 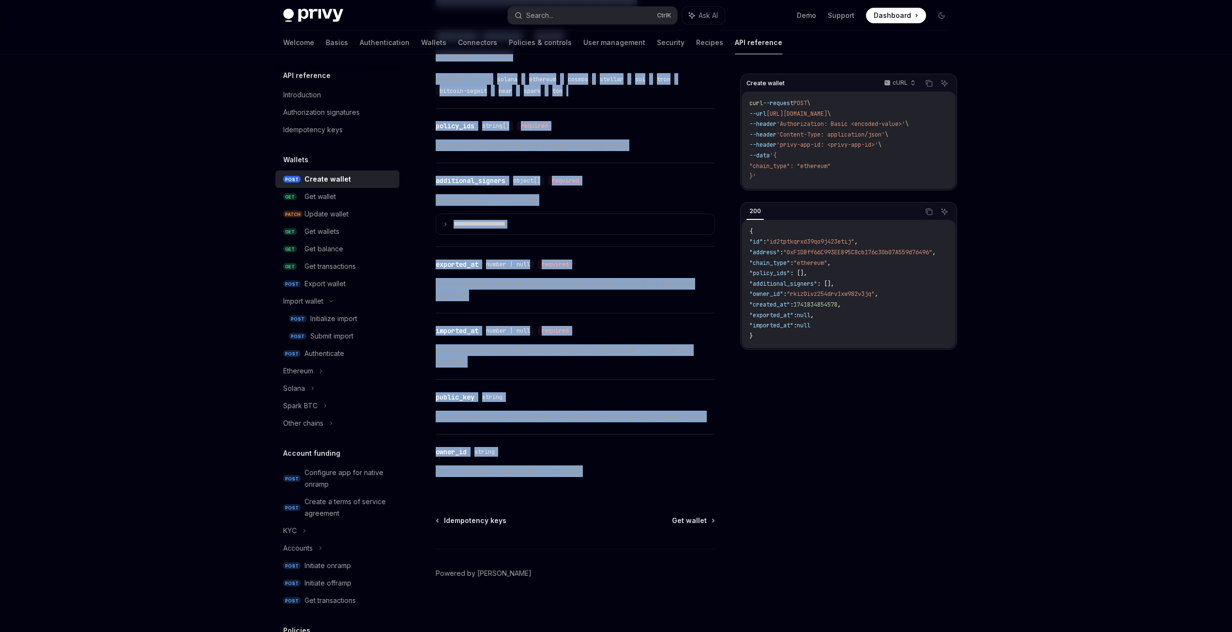 I want to click on div: Accounts, so click(x=298, y=548).